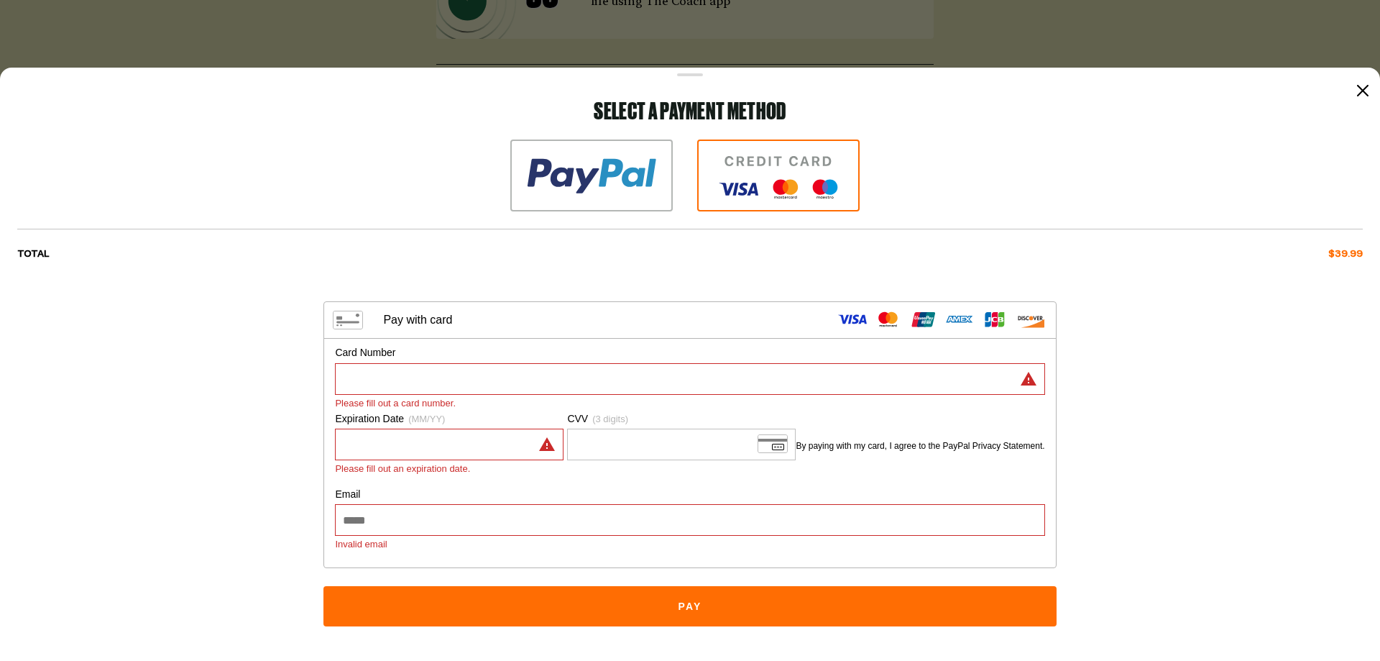 The height and width of the screenshot is (661, 1380). What do you see at coordinates (33, 254) in the screenshot?
I see `span: TOTAL` at bounding box center [33, 254].